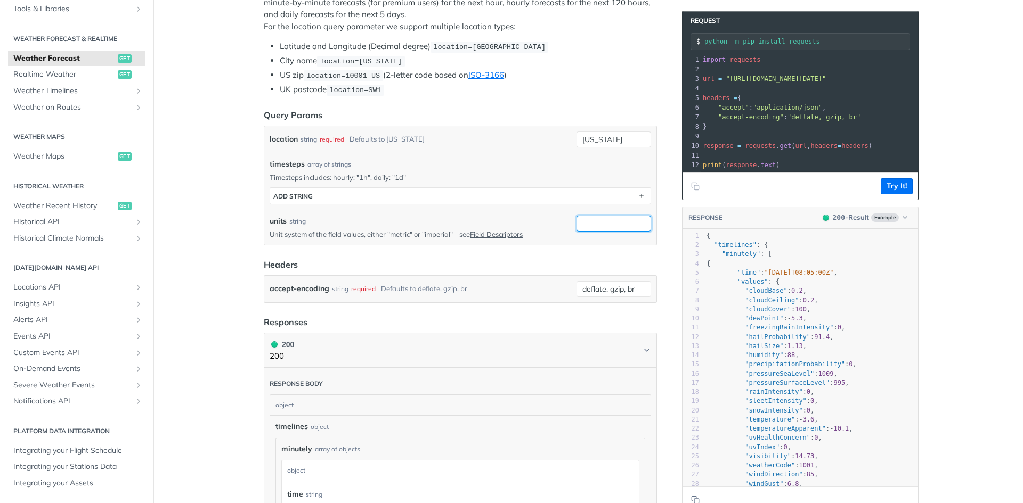 Image resolution: width=1023 pixels, height=503 pixels. I want to click on span: 1001, so click(806, 466).